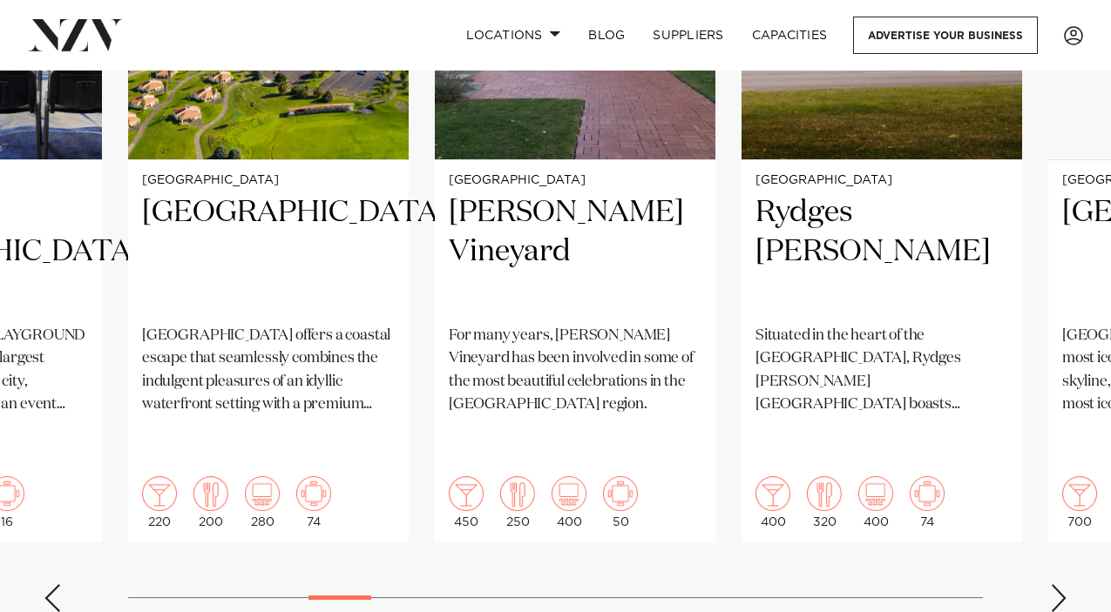  I want to click on a: Capacities, so click(789, 35).